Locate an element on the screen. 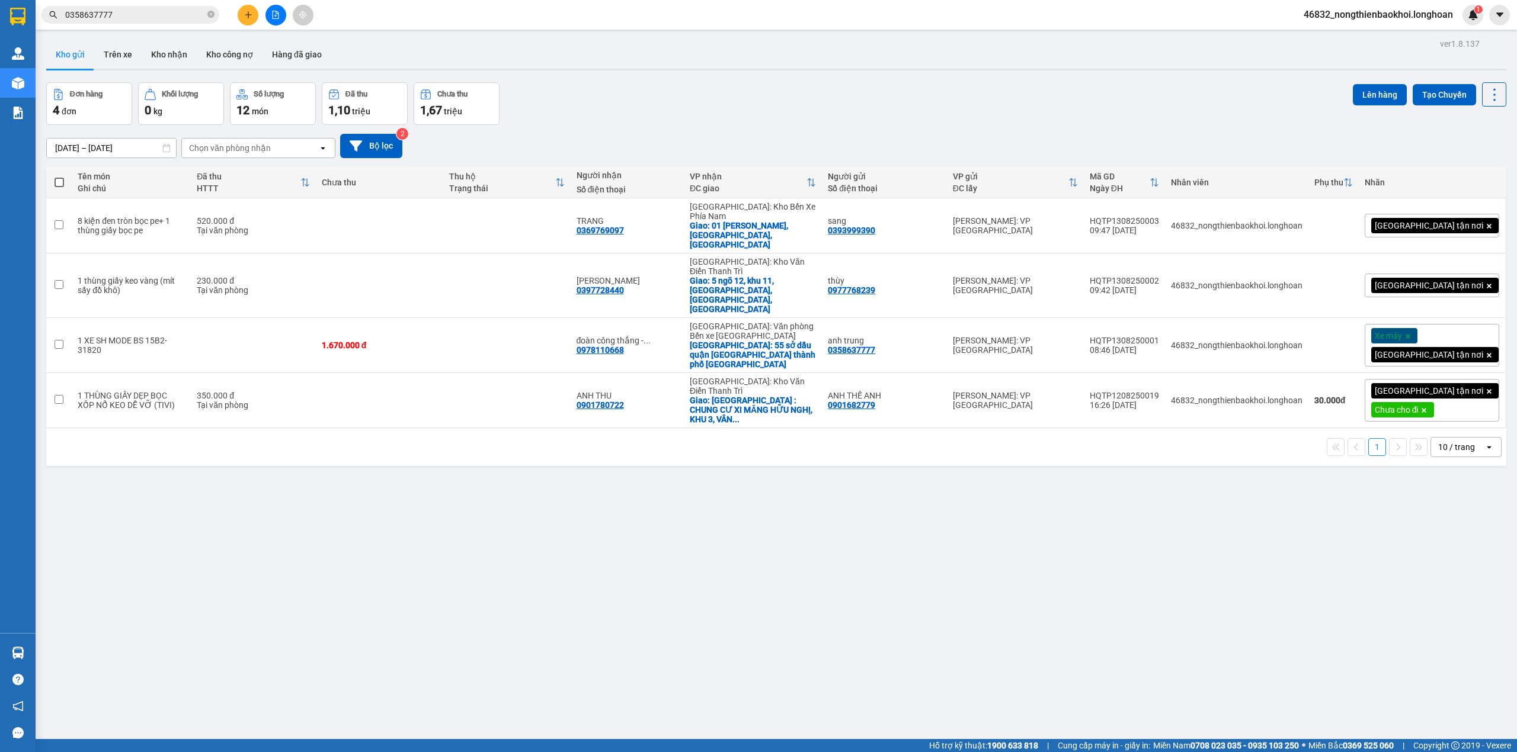 The height and width of the screenshot is (752, 1517). strong: 0369 525 060 is located at coordinates (1368, 746).